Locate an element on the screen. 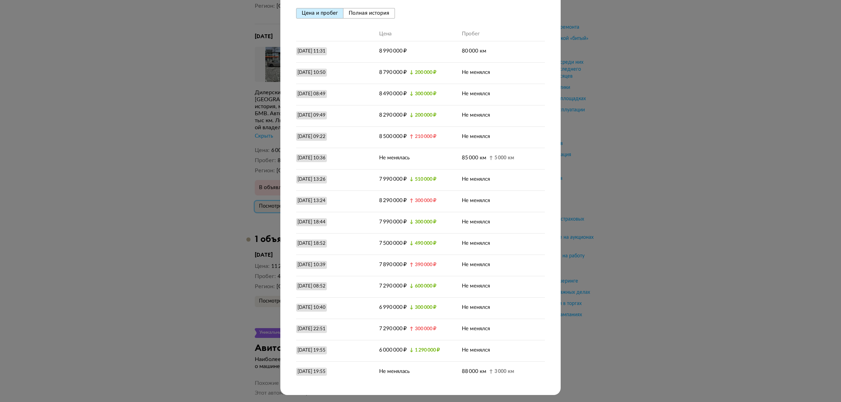  span: 6 990 000 ₽ is located at coordinates (393, 307).